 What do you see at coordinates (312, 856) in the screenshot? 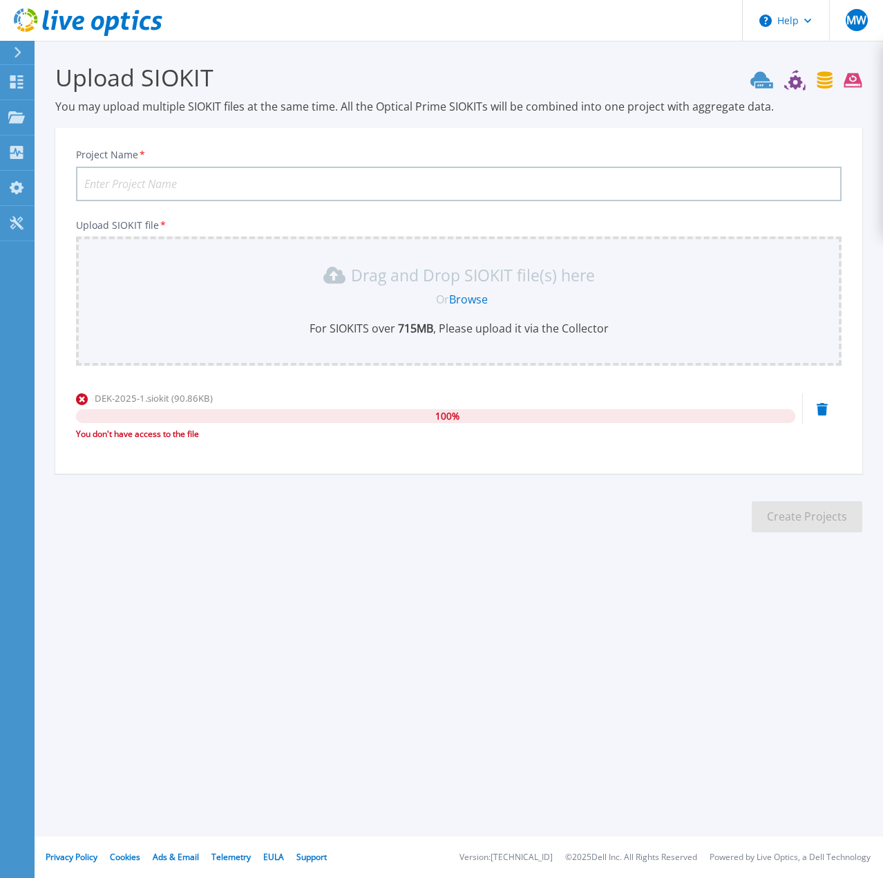
I see `a: Support` at bounding box center [312, 856].